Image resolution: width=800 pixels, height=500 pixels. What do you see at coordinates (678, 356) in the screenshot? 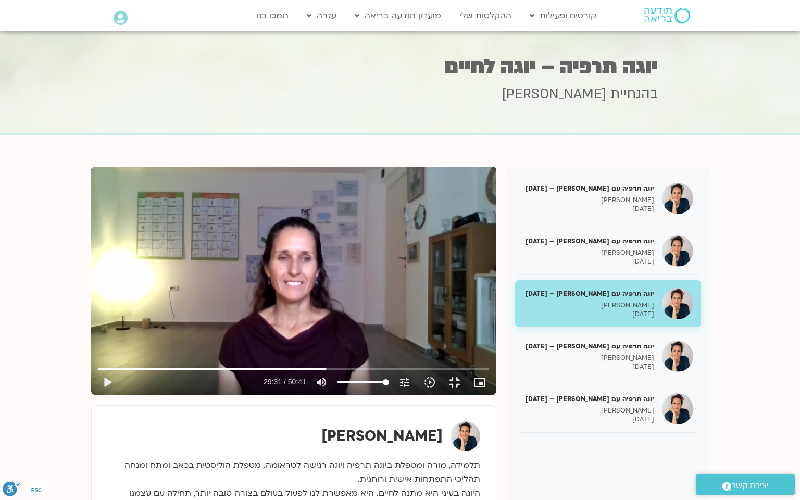
I see `img: יוגה תרפיה עם יעל אלנברג – 28/05/25` at bounding box center [678, 356].